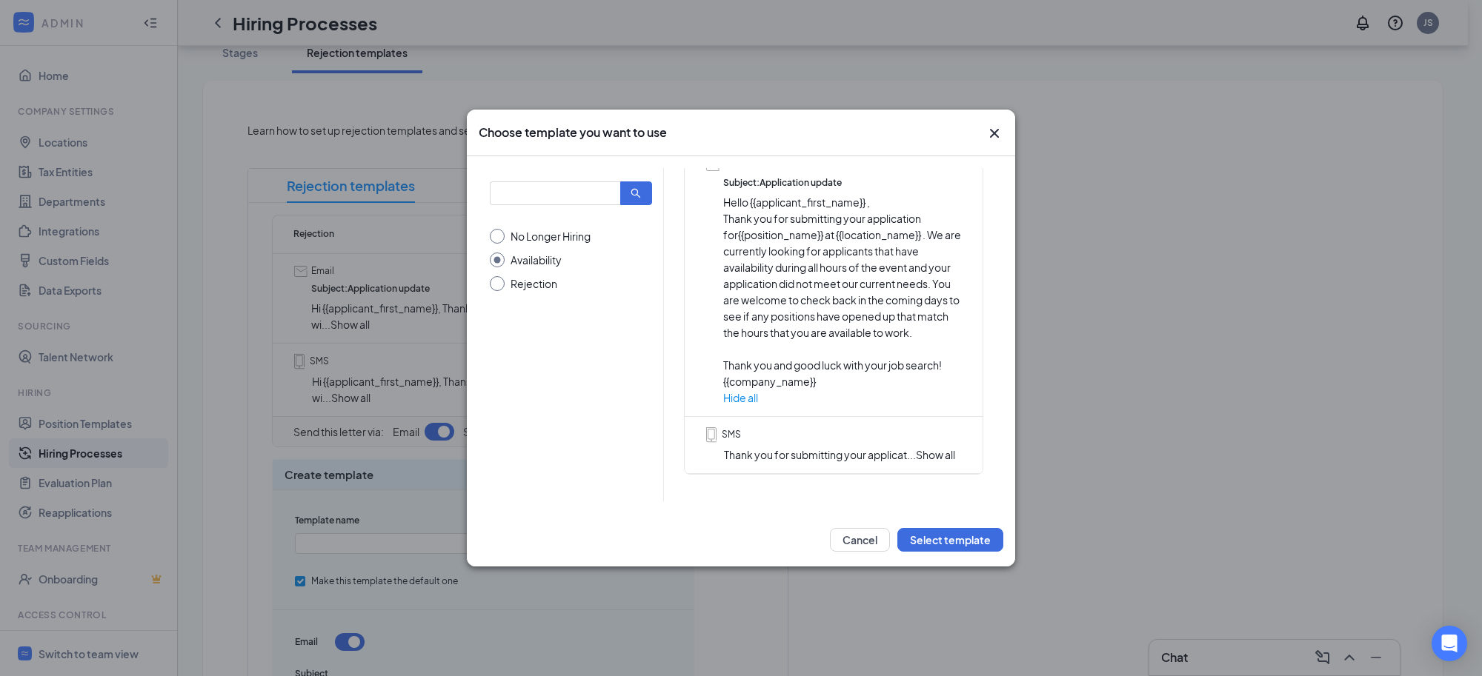 This screenshot has width=1482, height=676. Describe the element at coordinates (842, 276) in the screenshot. I see `p: Thank you for submitting your application for{{position_name}} at {{location_name}} . We are curr...` at that location.